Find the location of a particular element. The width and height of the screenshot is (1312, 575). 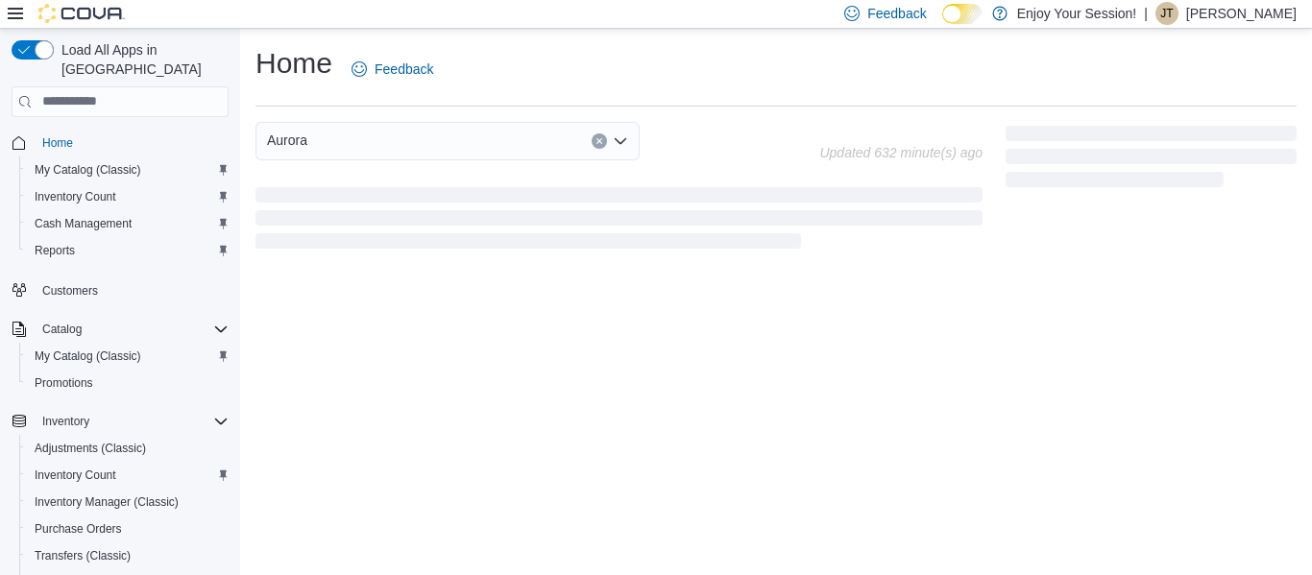

span: Dark Mode is located at coordinates (942, 24).